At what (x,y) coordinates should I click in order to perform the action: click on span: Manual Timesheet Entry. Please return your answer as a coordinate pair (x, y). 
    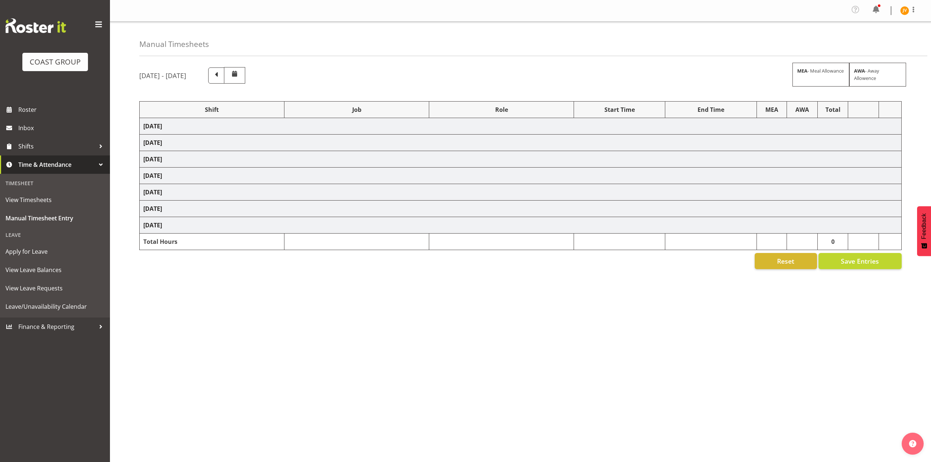
    Looking at the image, I should click on (55, 218).